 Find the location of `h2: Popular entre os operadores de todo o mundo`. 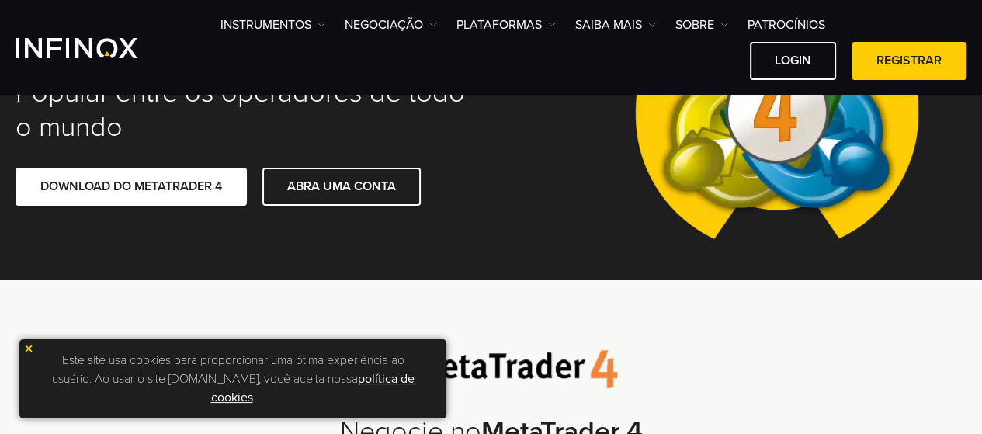

h2: Popular entre os operadores de todo o mundo is located at coordinates (244, 110).